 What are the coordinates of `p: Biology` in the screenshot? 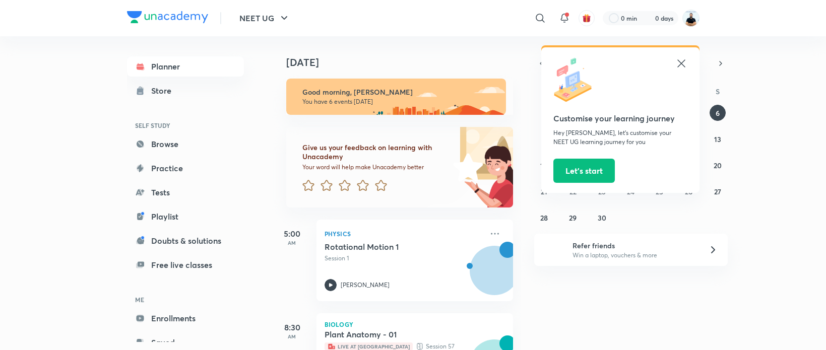 It's located at (415, 325).